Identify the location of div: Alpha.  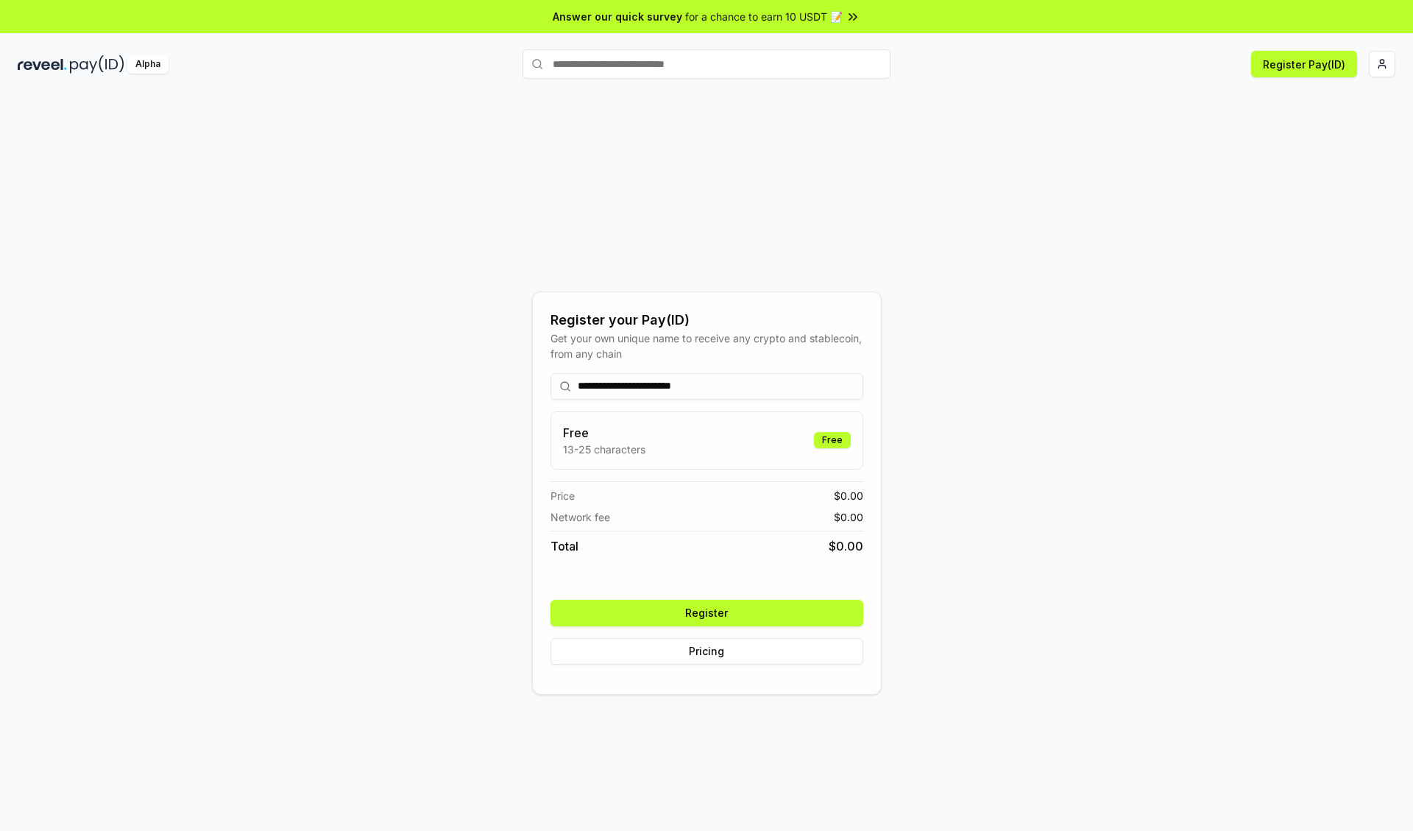
(148, 64).